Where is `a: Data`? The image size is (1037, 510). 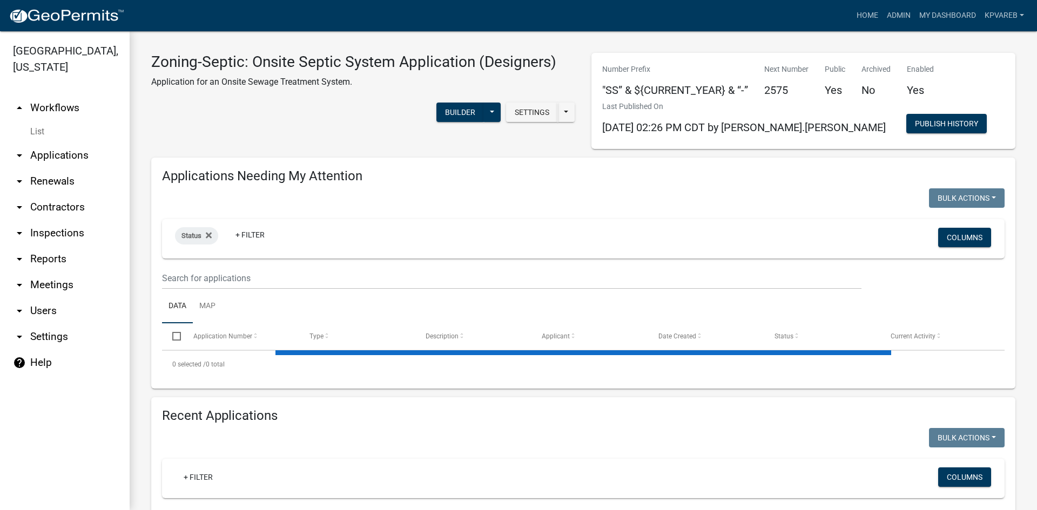
a: Data is located at coordinates (177, 307).